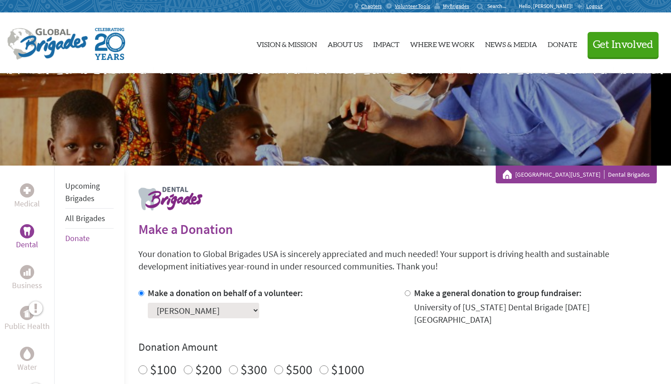 Image resolution: width=671 pixels, height=384 pixels. What do you see at coordinates (27, 319) in the screenshot?
I see `a: Public HealthPublic Health` at bounding box center [27, 319].